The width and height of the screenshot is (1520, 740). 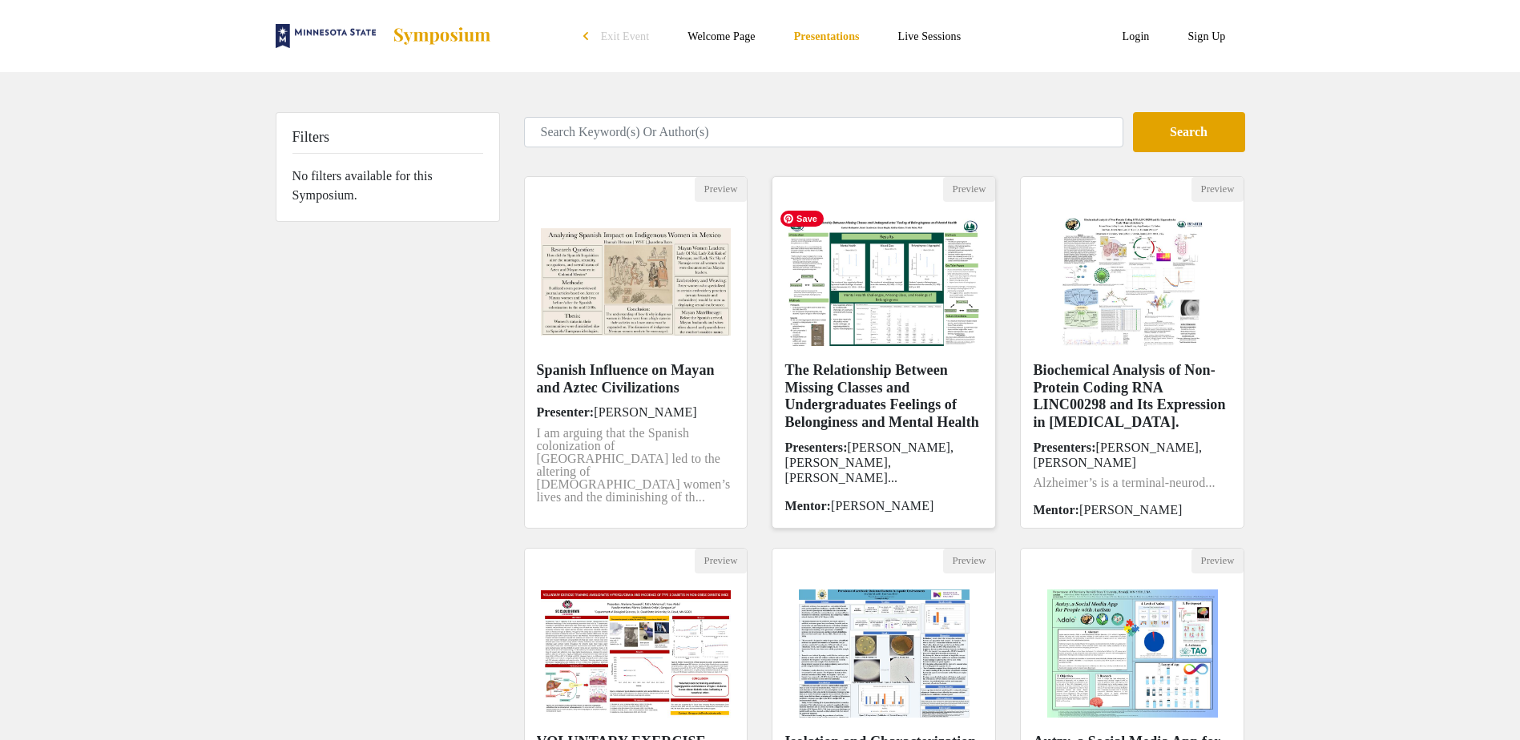 What do you see at coordinates (625, 36) in the screenshot?
I see `span: Exit Event` at bounding box center [625, 36].